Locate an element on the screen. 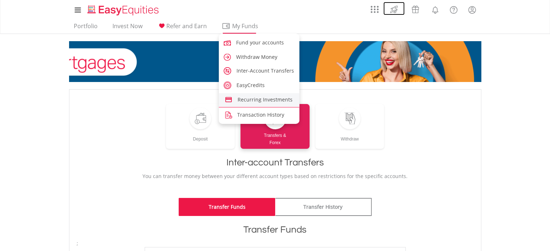 The height and width of the screenshot is (251, 550). a: Transfers &Forex is located at coordinates (275, 127).